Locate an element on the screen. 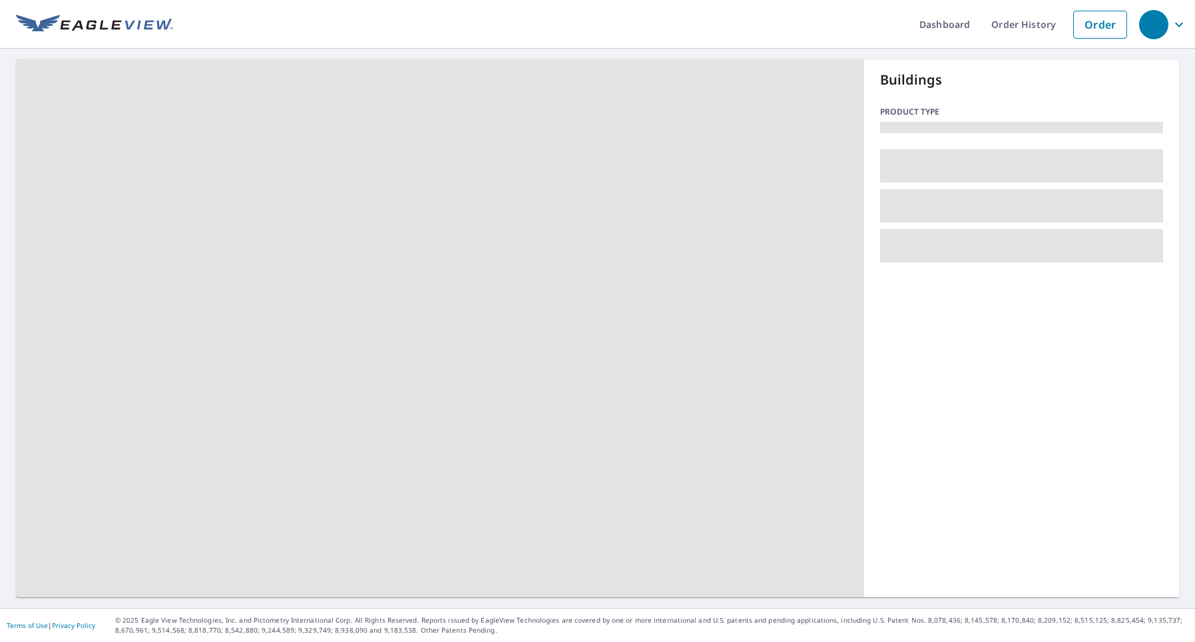 The image size is (1195, 642). p: © 2025 Eagle View Technologies, Inc. and Pictometry International Corp. All Rights Reserved. Repo... is located at coordinates (652, 625).